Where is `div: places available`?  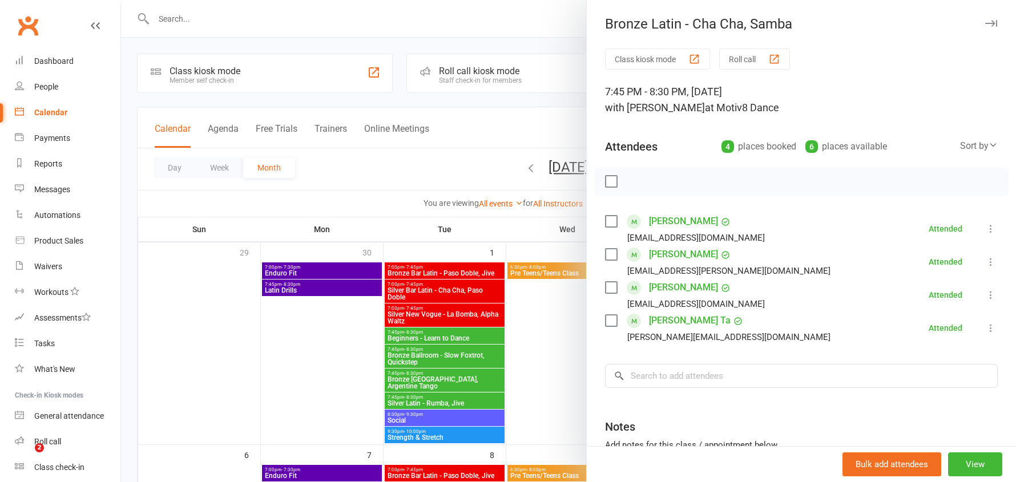 div: places available is located at coordinates (846, 147).